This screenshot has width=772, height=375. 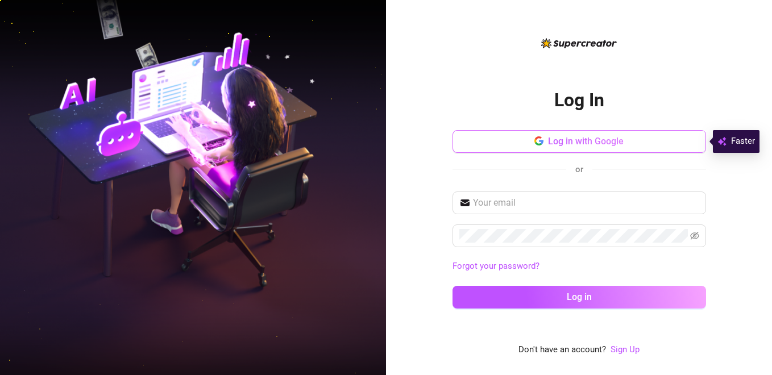 What do you see at coordinates (743, 142) in the screenshot?
I see `span: Faster` at bounding box center [743, 142].